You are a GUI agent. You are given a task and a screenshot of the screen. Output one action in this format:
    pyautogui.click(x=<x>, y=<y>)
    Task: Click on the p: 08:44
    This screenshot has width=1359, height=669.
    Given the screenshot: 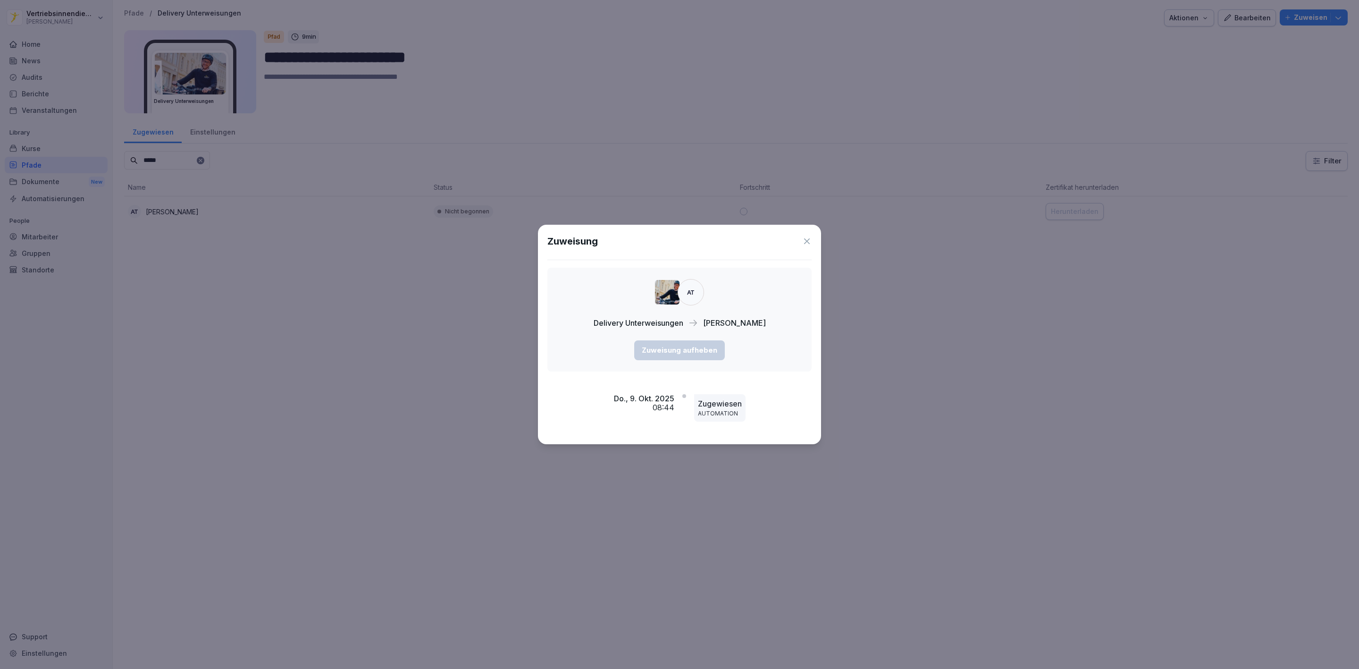 What is the action you would take?
    pyautogui.click(x=664, y=407)
    